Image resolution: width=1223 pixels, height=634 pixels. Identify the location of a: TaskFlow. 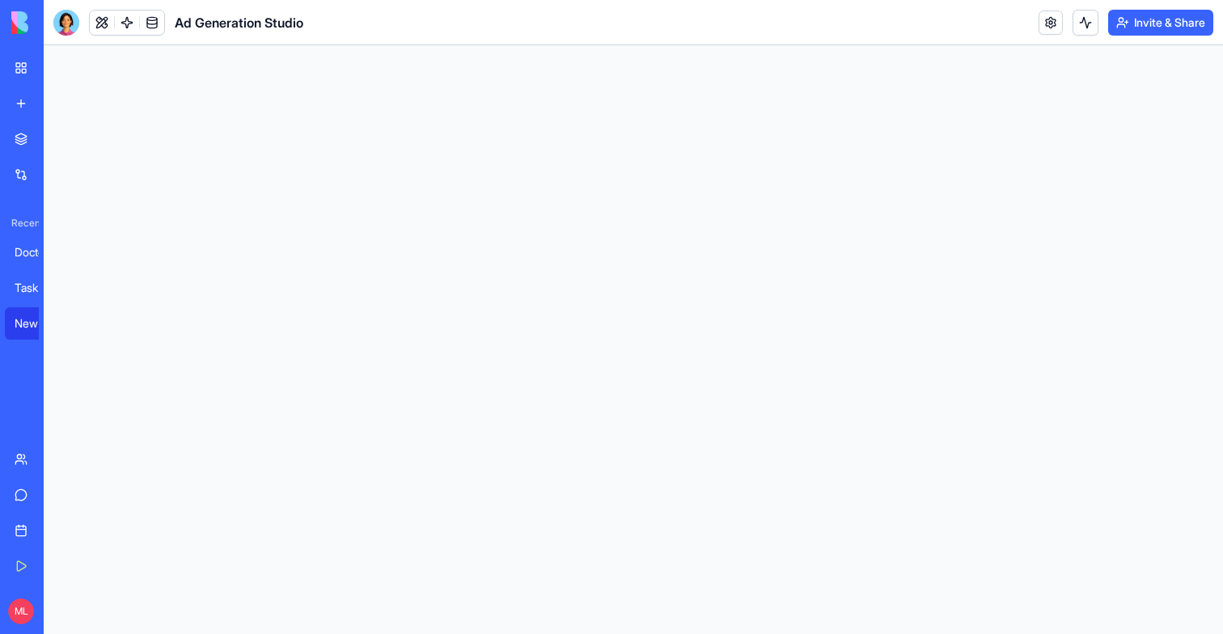
(37, 288).